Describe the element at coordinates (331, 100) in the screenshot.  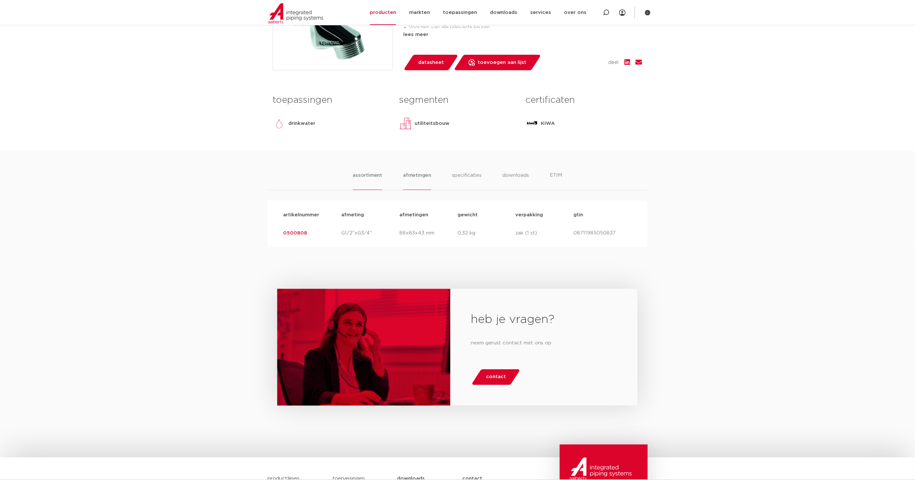
I see `h3: toepassingen` at that location.